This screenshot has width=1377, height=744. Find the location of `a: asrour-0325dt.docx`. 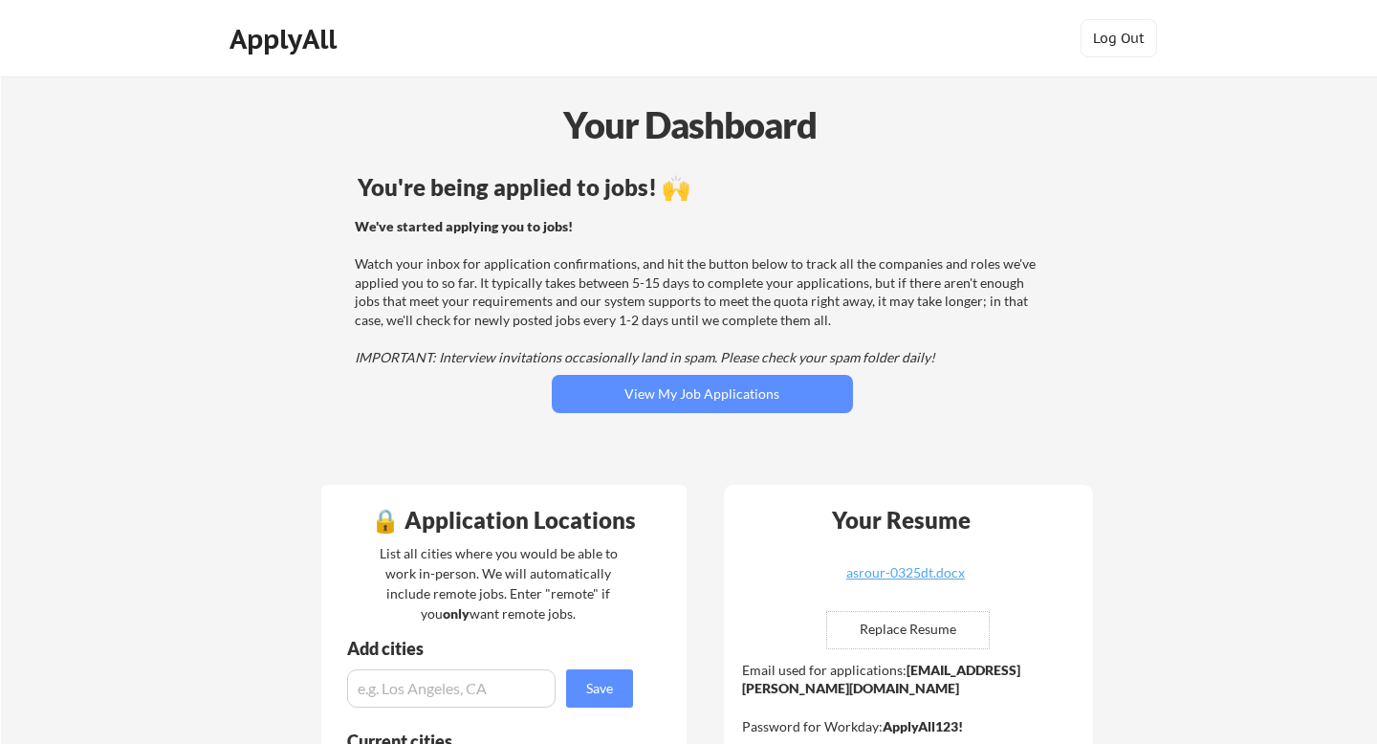

a: asrour-0325dt.docx is located at coordinates (906, 581).